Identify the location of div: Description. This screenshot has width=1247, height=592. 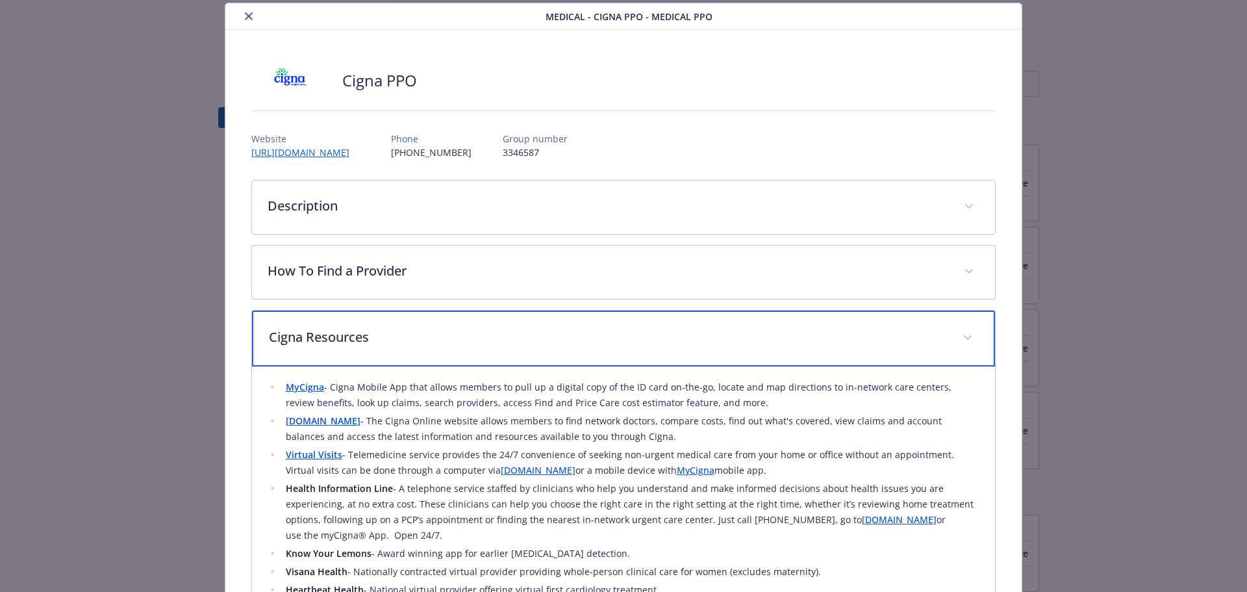
(624, 207).